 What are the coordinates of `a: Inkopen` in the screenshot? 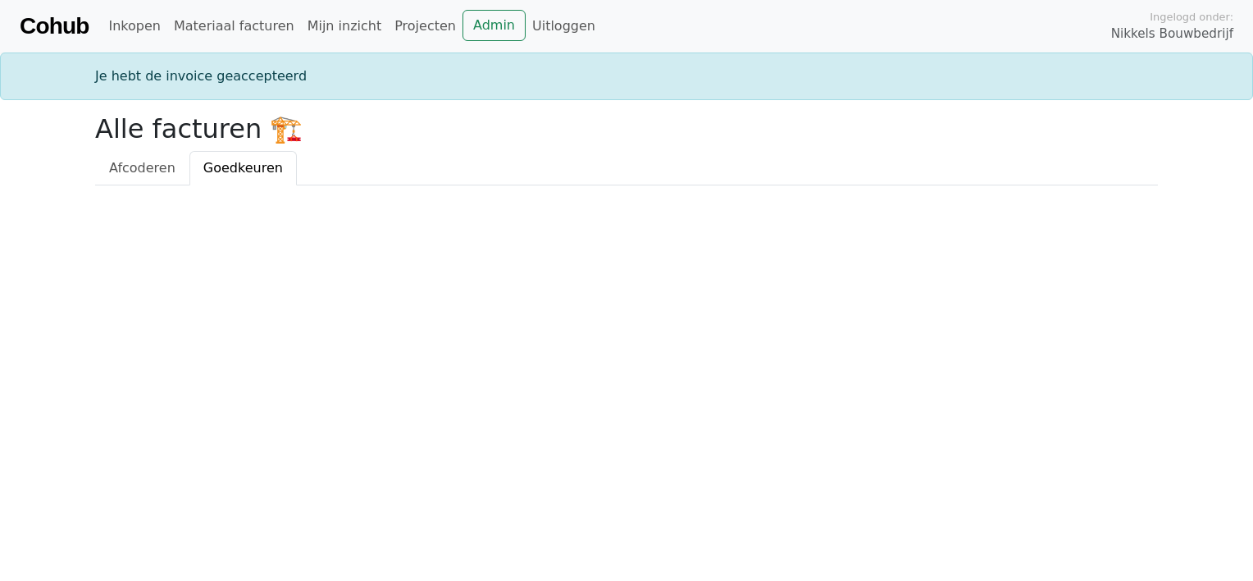 It's located at (134, 26).